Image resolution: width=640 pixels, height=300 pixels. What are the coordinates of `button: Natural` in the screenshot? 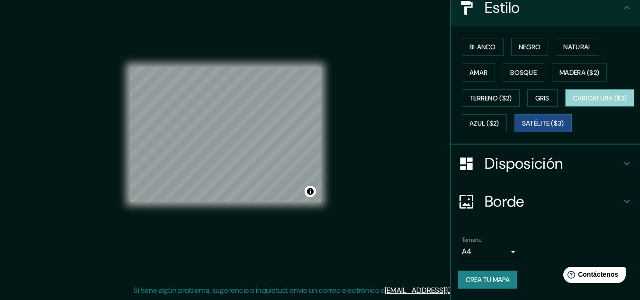 It's located at (578, 47).